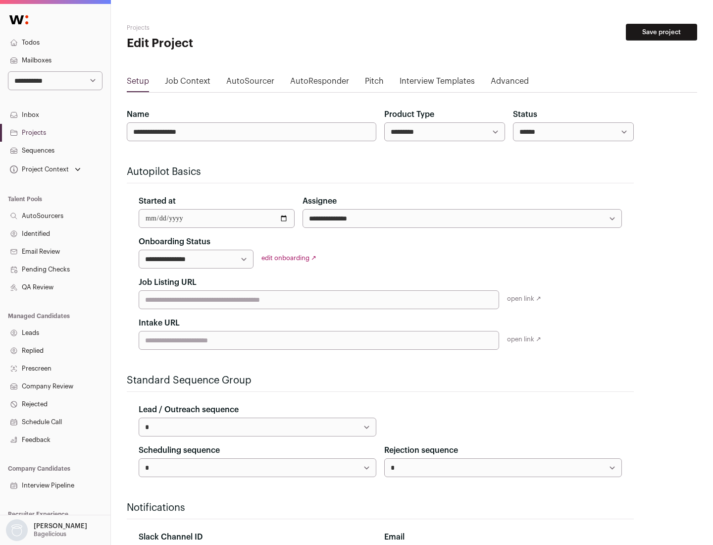 This screenshot has height=545, width=713. Describe the element at coordinates (222, 44) in the screenshot. I see `h1: Edit Project` at that location.